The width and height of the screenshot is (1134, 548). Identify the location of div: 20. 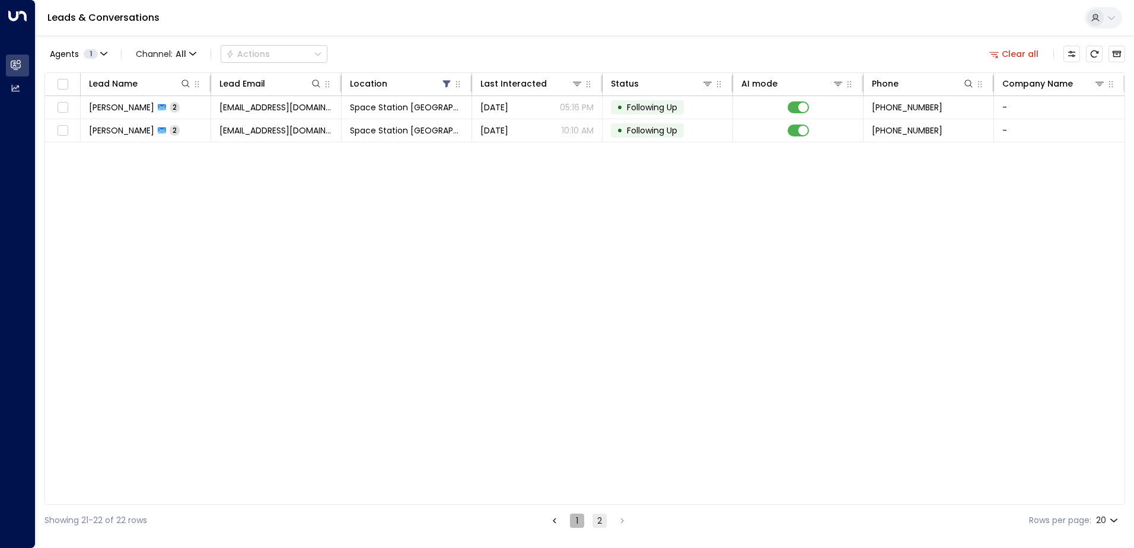
(1108, 520).